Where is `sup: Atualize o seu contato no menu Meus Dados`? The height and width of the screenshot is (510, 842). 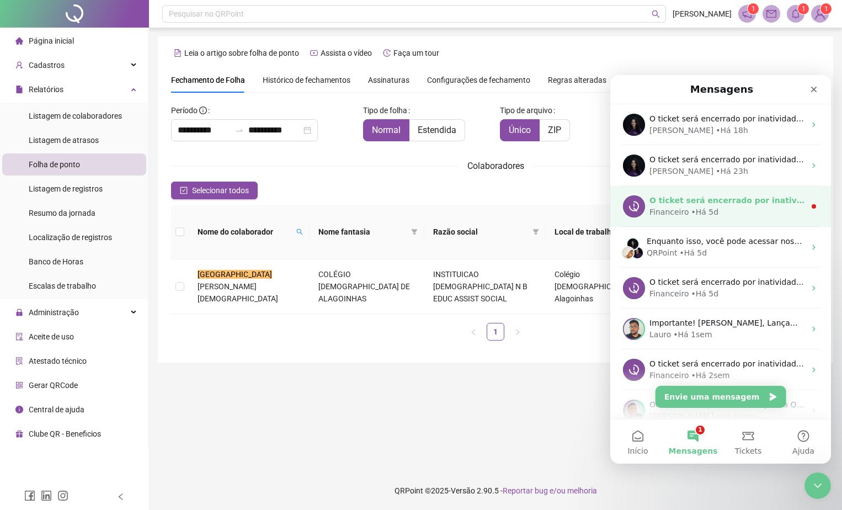 sup: Atualize o seu contato no menu Meus Dados is located at coordinates (826, 9).